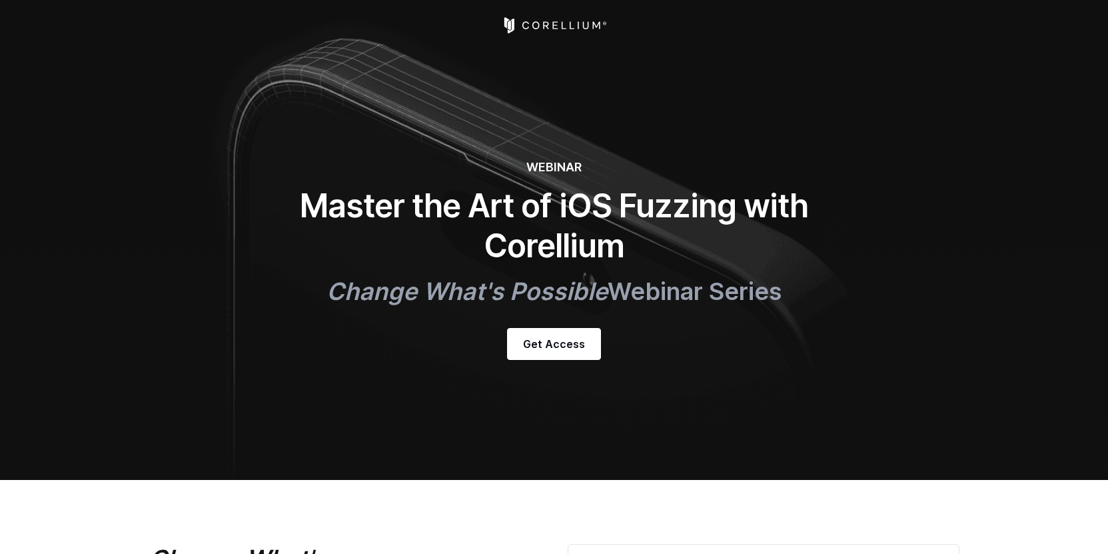 The image size is (1108, 554). I want to click on a: Get Access, so click(554, 344).